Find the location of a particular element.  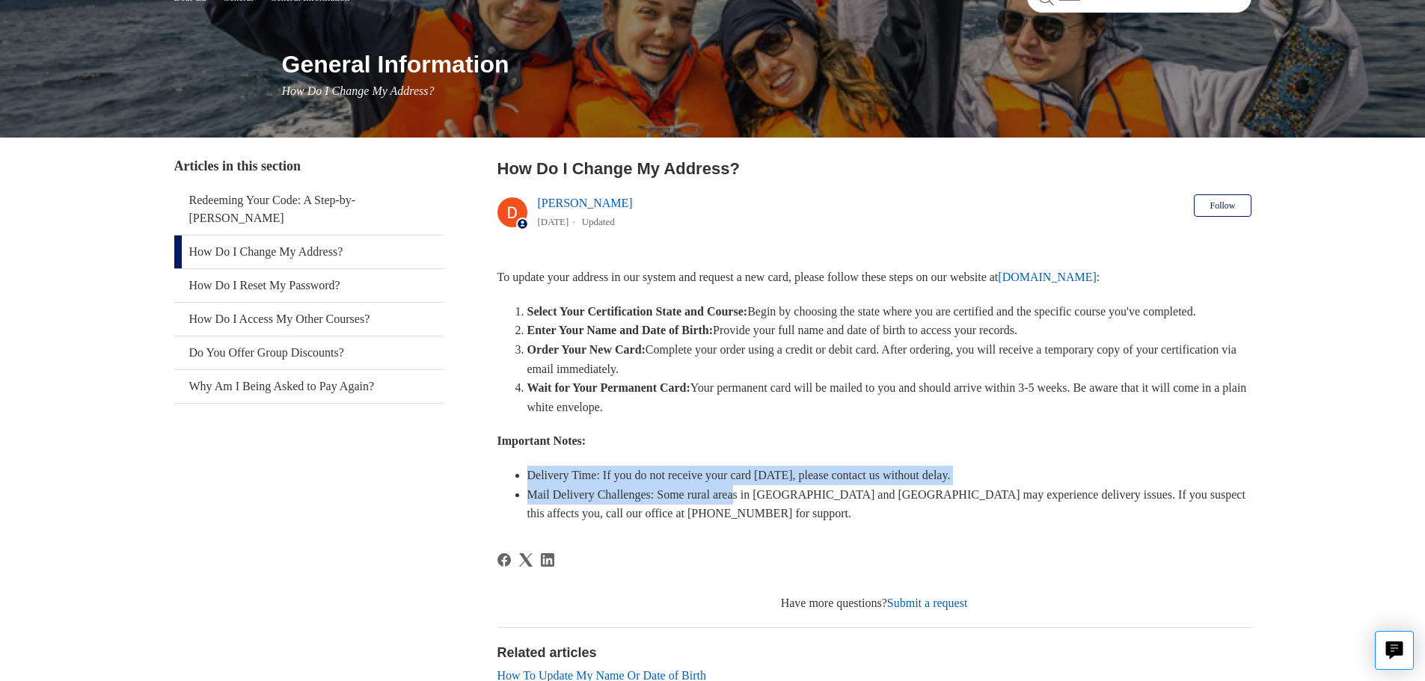

a: Do You Offer Group Discounts? is located at coordinates (309, 353).